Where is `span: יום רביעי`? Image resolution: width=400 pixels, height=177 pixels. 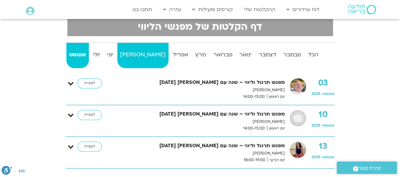 span: יום רביעי is located at coordinates (276, 160).